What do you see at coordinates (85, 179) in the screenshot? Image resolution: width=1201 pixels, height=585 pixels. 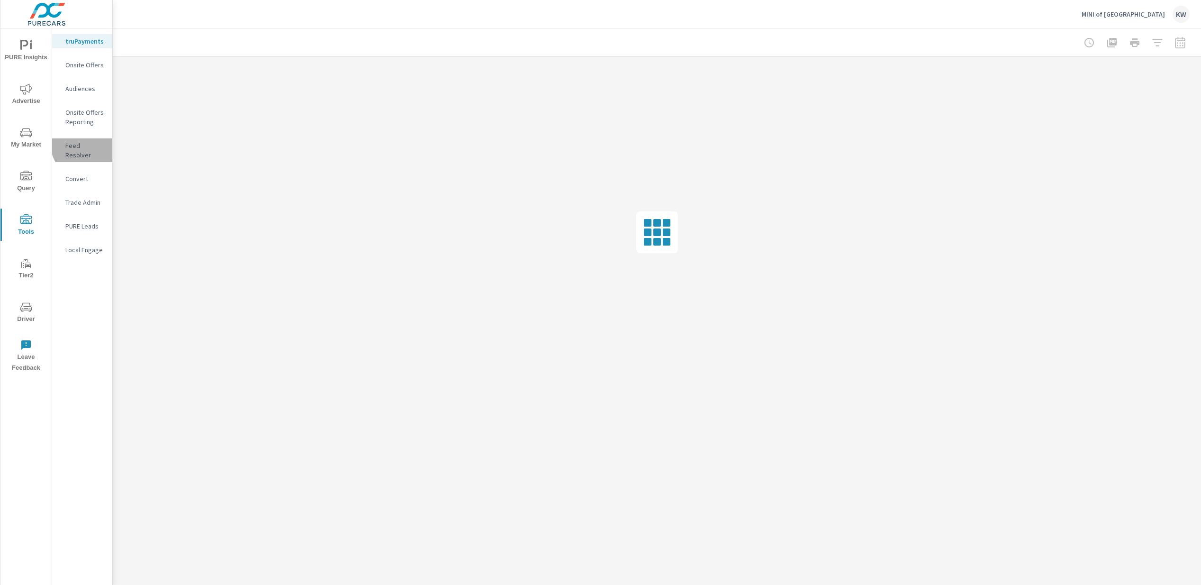 I see `p: Convert` at bounding box center [85, 179].